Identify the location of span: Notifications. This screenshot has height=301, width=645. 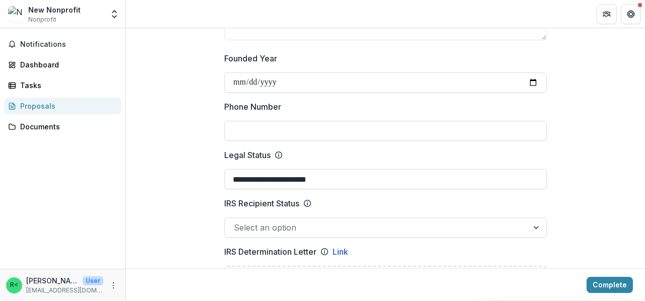
(69, 44).